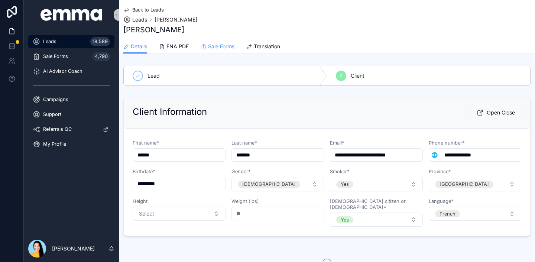  Describe the element at coordinates (446, 143) in the screenshot. I see `span: Phone number*` at that location.